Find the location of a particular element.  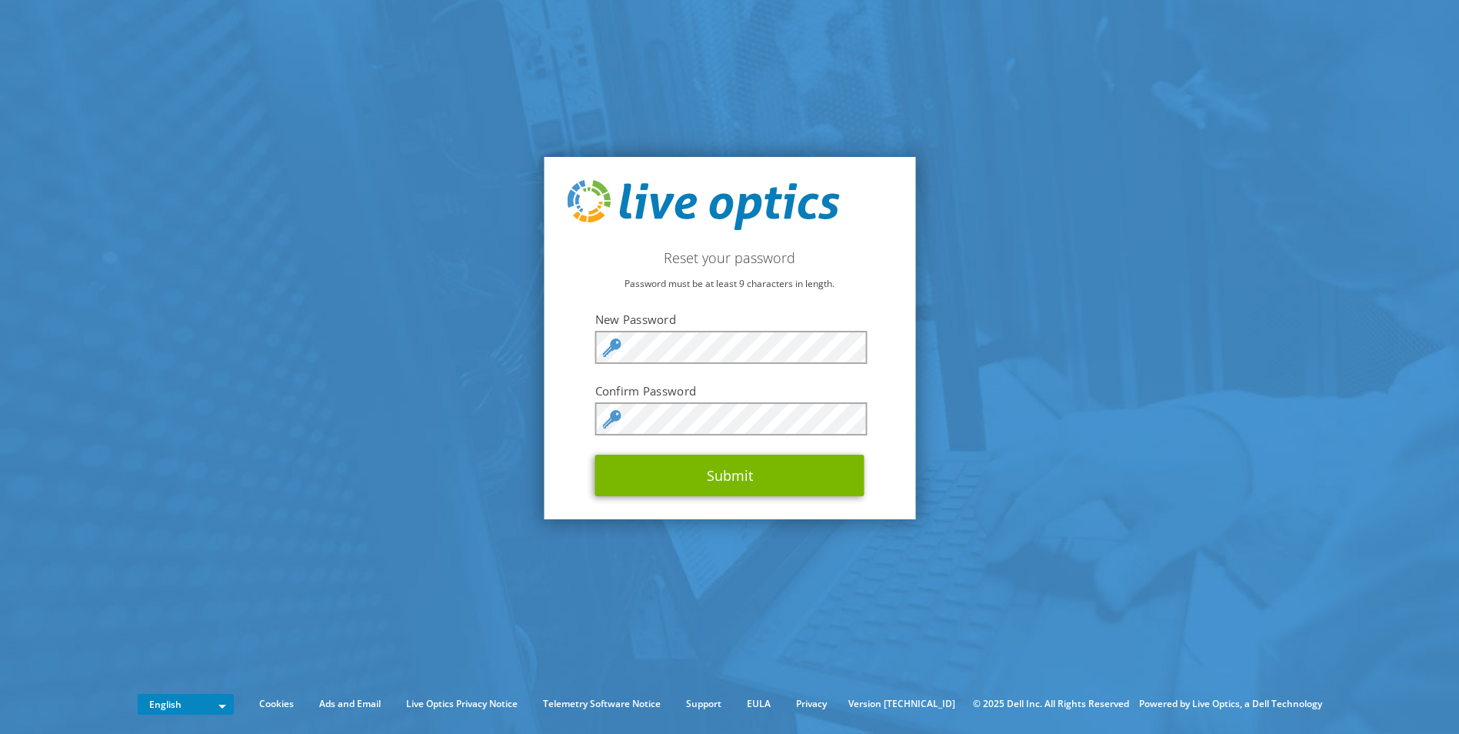

a: Live Optics Privacy Notice is located at coordinates (462, 704).